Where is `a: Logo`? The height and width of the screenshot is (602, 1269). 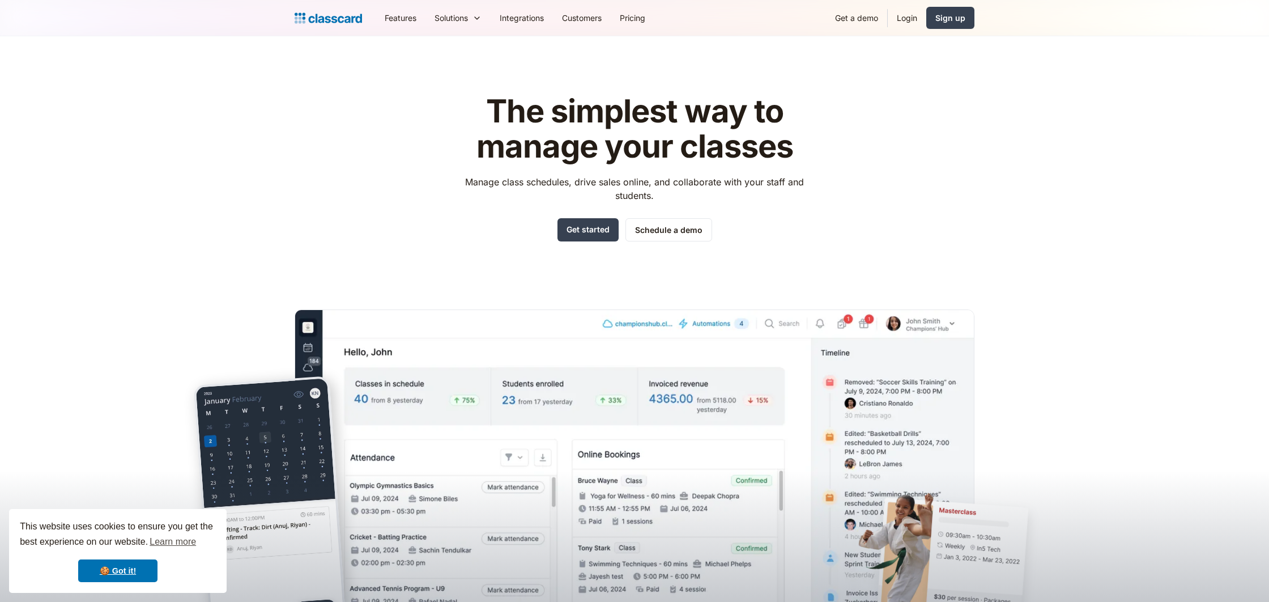 a: Logo is located at coordinates (328, 18).